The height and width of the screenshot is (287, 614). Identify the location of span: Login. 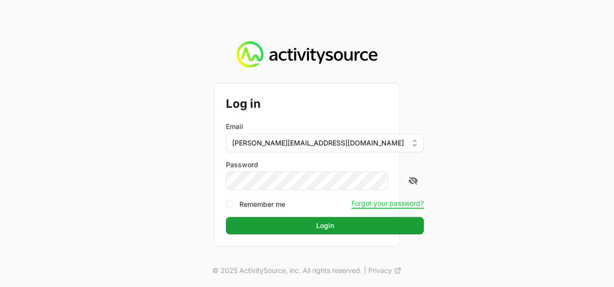
(325, 226).